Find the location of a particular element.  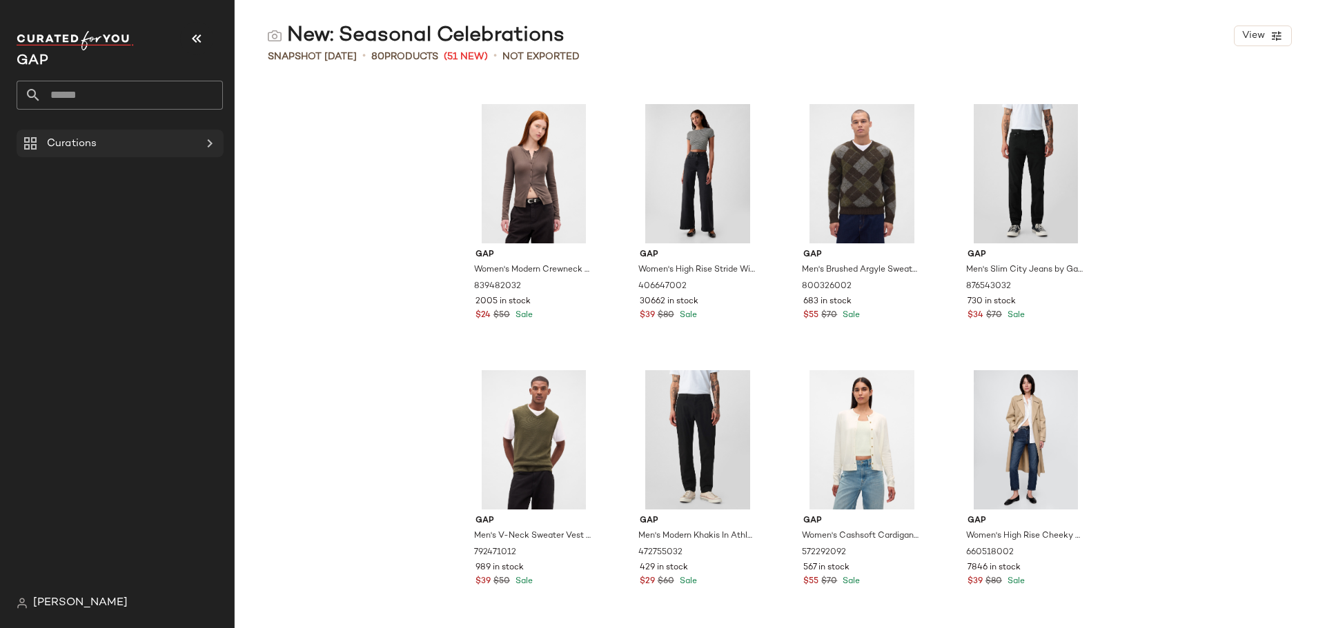

img: cfy_white_logo.C9jOOHJF.svg is located at coordinates (75, 41).